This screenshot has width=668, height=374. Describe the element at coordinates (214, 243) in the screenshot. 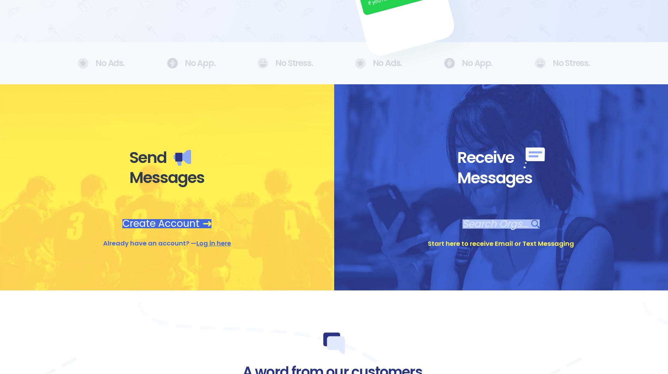

I see `a: Log in here` at that location.